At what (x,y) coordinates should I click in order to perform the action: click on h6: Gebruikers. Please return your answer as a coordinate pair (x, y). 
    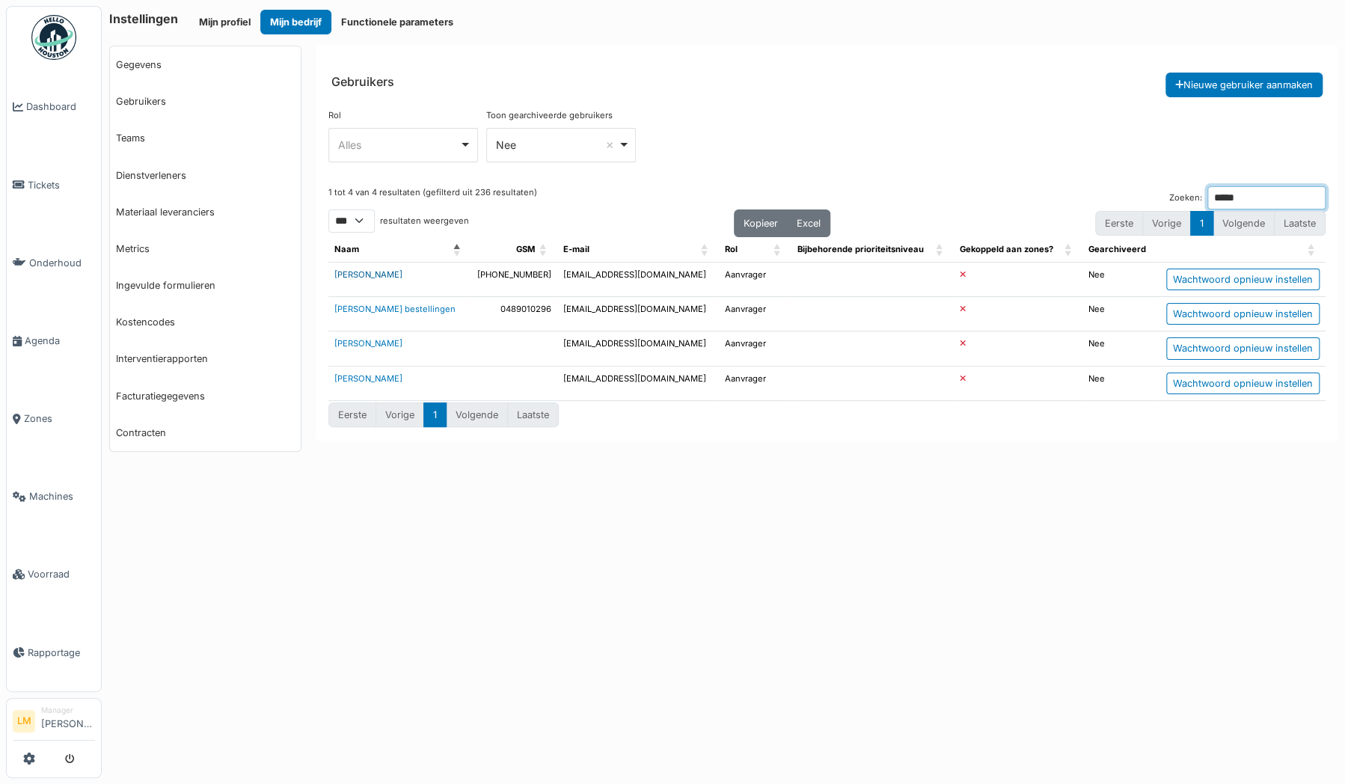
    Looking at the image, I should click on (363, 82).